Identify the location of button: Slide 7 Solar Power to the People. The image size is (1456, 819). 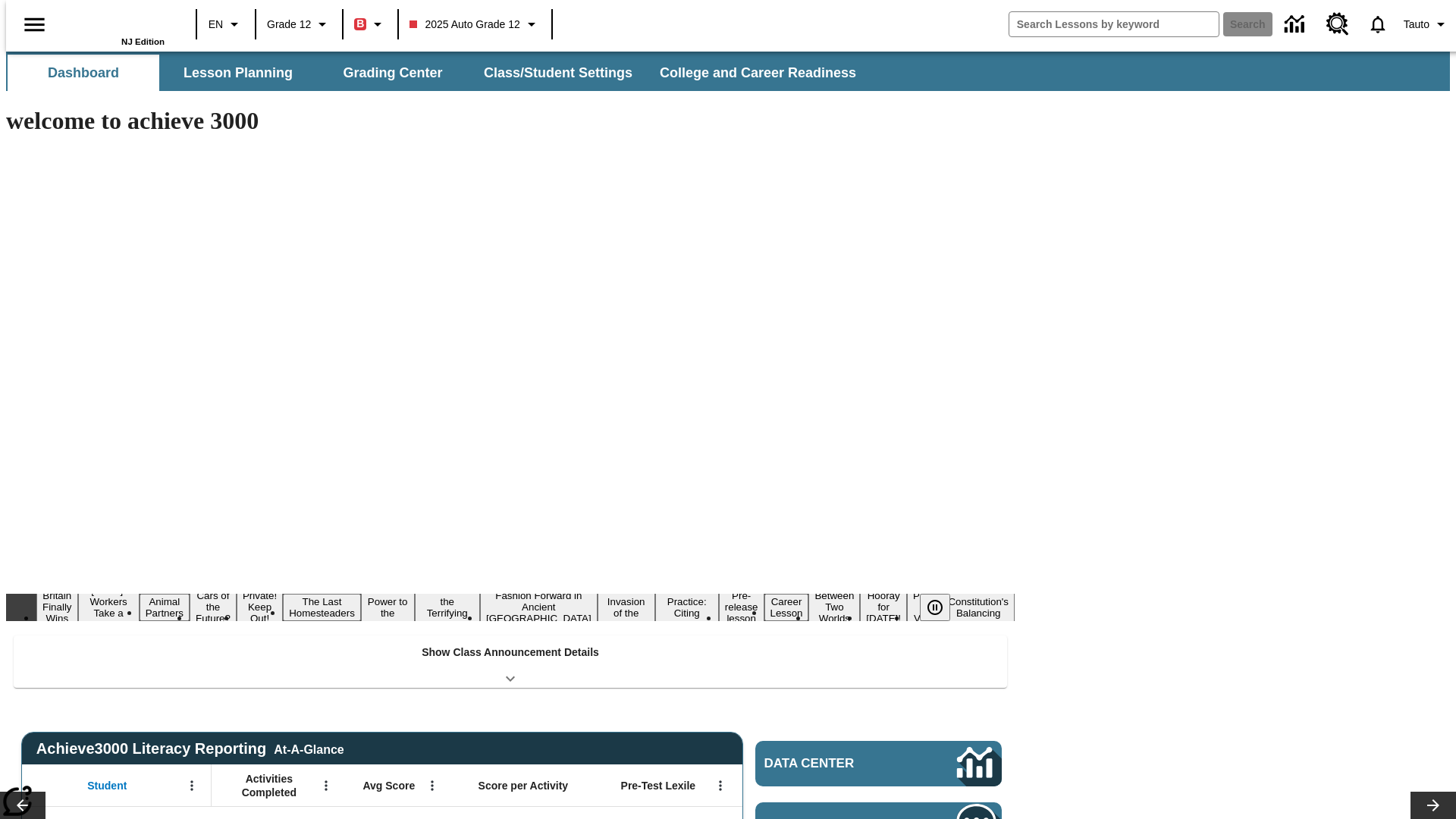
(387, 607).